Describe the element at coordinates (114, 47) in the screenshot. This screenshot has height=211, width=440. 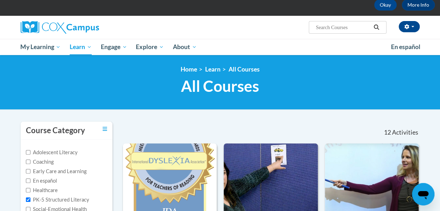
I see `a: Engage` at that location.